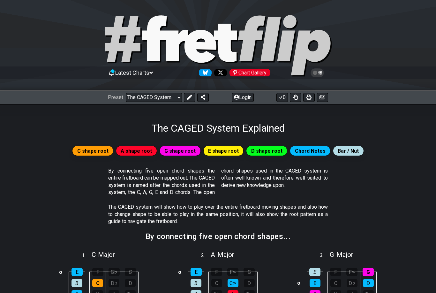  I want to click on span: G - Major, so click(341, 254).